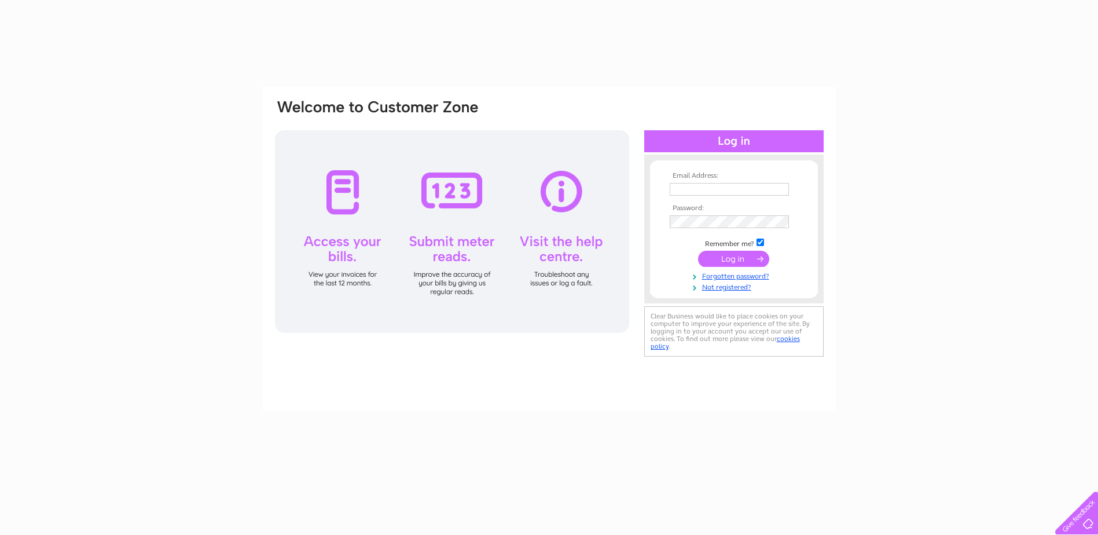 This screenshot has width=1098, height=535. Describe the element at coordinates (734, 208) in the screenshot. I see `th: Password:` at that location.